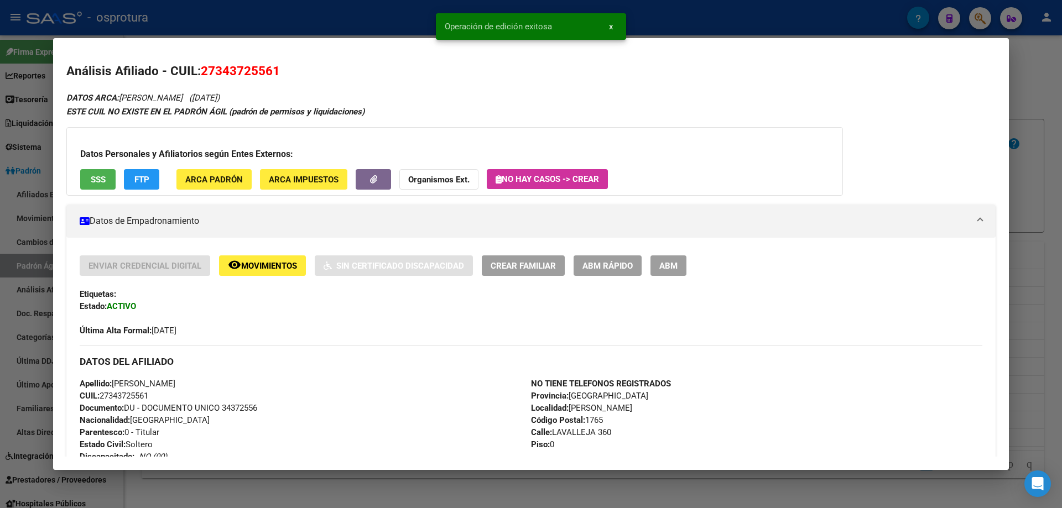  Describe the element at coordinates (142, 180) in the screenshot. I see `span: FTP` at that location.